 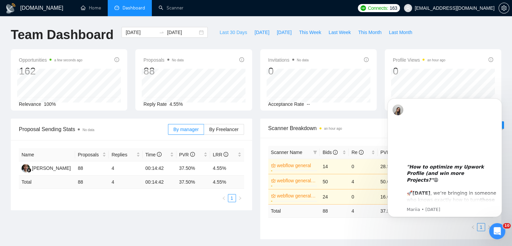 What do you see at coordinates (171, 8) in the screenshot?
I see `a: searchScanner` at bounding box center [171, 8].